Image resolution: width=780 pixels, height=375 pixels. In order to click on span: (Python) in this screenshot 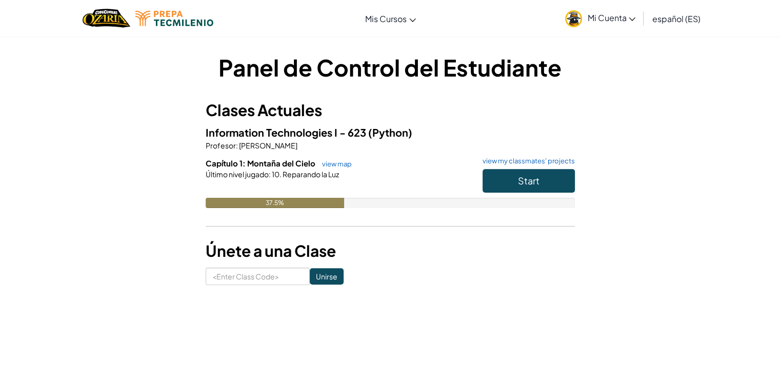, I will do `click(390, 132)`.